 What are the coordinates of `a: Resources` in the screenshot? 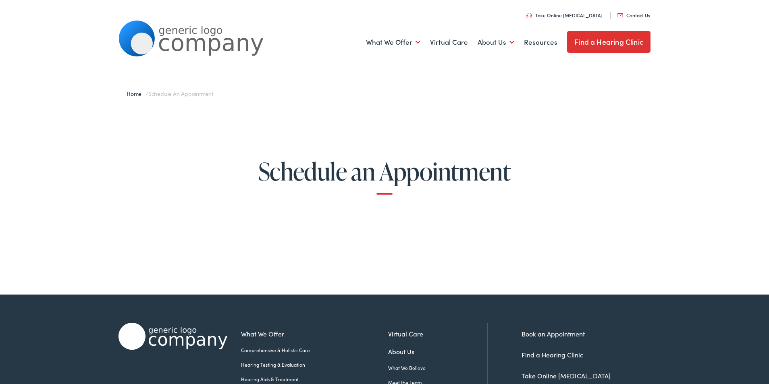 It's located at (540, 42).